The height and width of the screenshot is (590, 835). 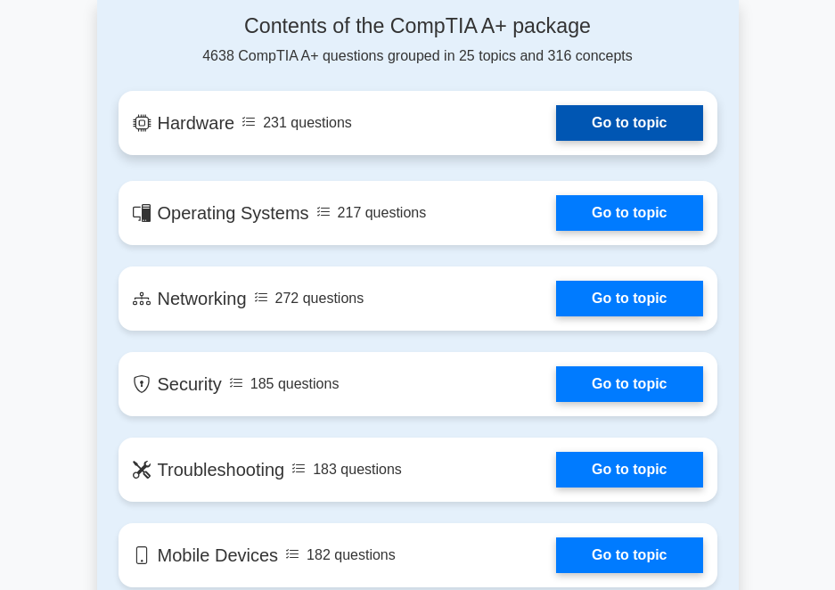 What do you see at coordinates (418, 27) in the screenshot?
I see `h4: Contents of the CompTIA A+ package` at bounding box center [418, 27].